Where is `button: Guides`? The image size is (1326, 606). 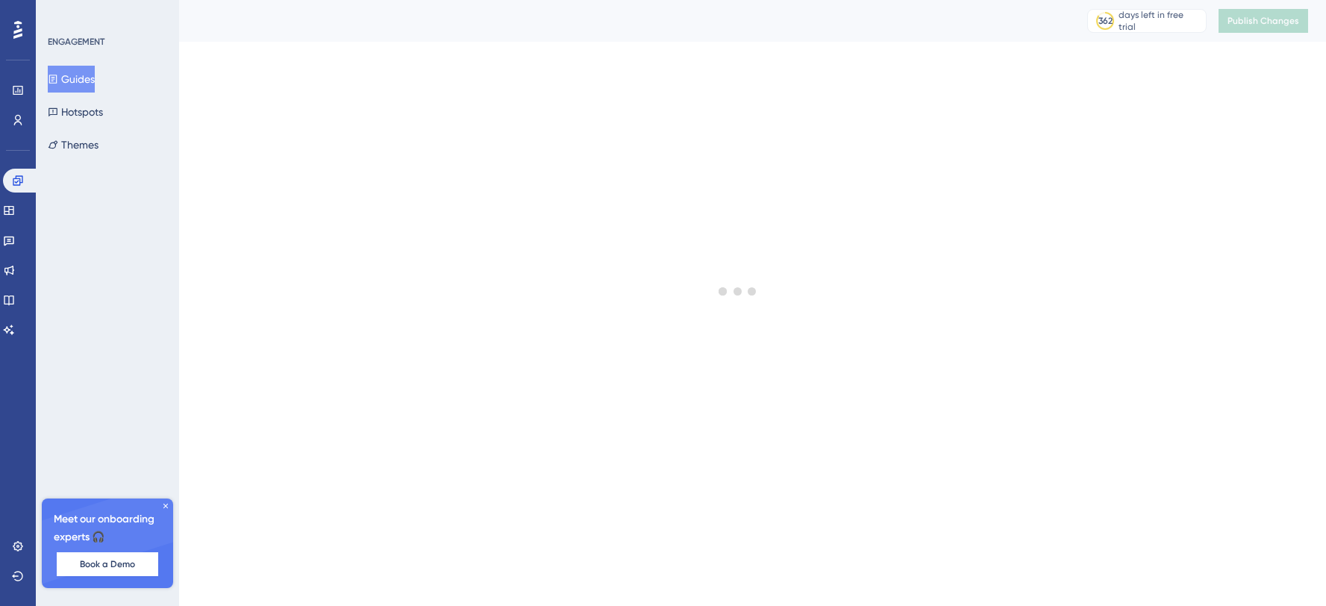 button: Guides is located at coordinates (71, 79).